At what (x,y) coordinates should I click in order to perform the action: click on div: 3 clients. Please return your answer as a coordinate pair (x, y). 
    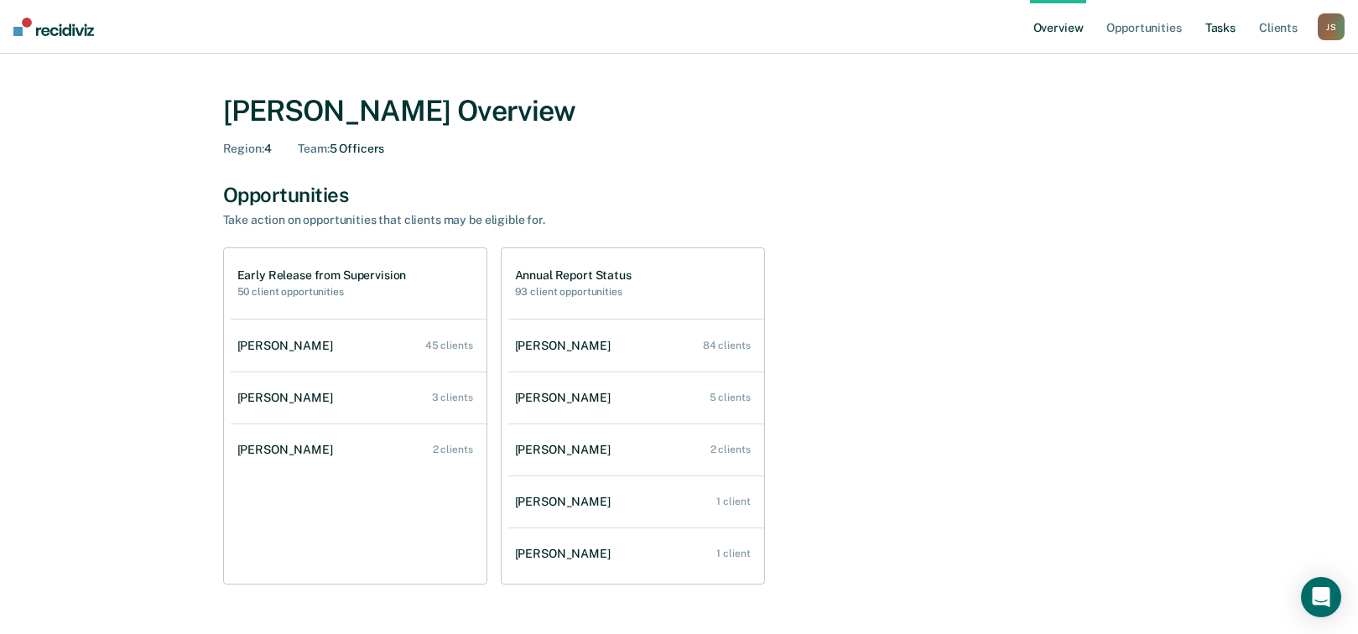
    Looking at the image, I should click on (452, 398).